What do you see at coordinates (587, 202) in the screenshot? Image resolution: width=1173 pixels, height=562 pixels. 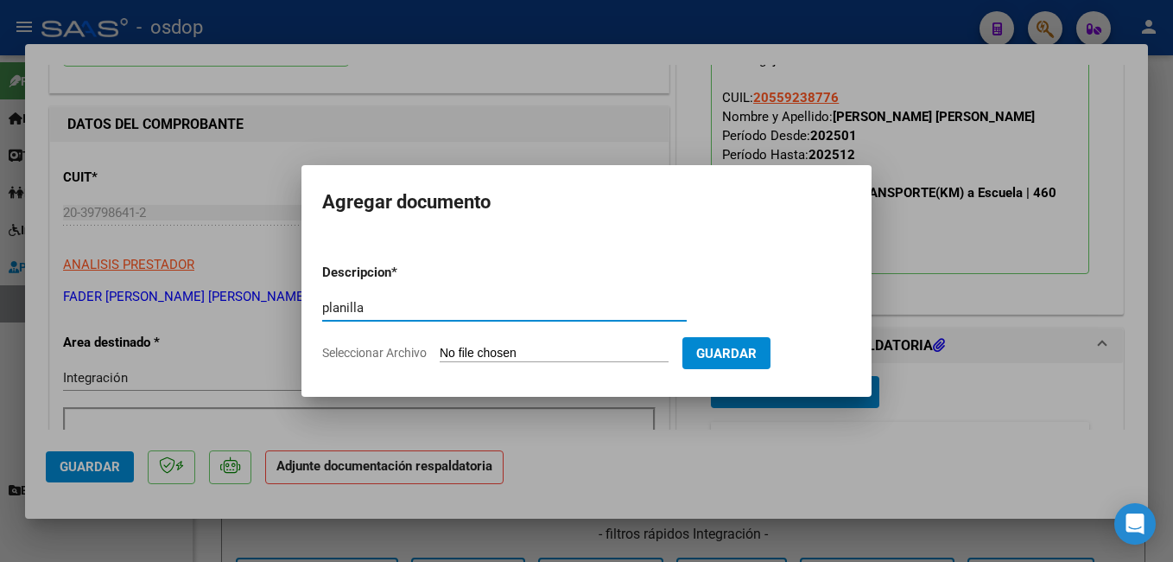 I see `h2: Agregar documento` at bounding box center [587, 202].